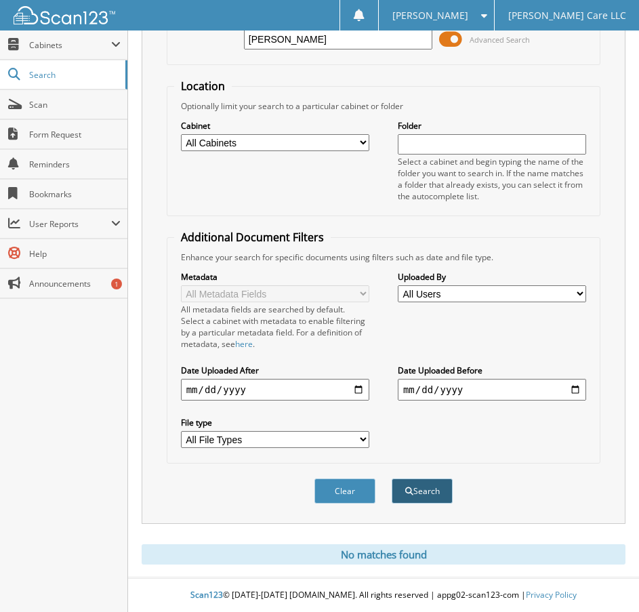  Describe the element at coordinates (492, 277) in the screenshot. I see `label: Uploaded By` at that location.